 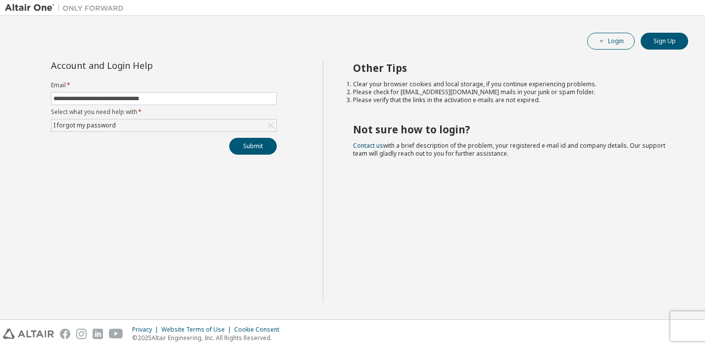 I want to click on label: Email, so click(x=164, y=85).